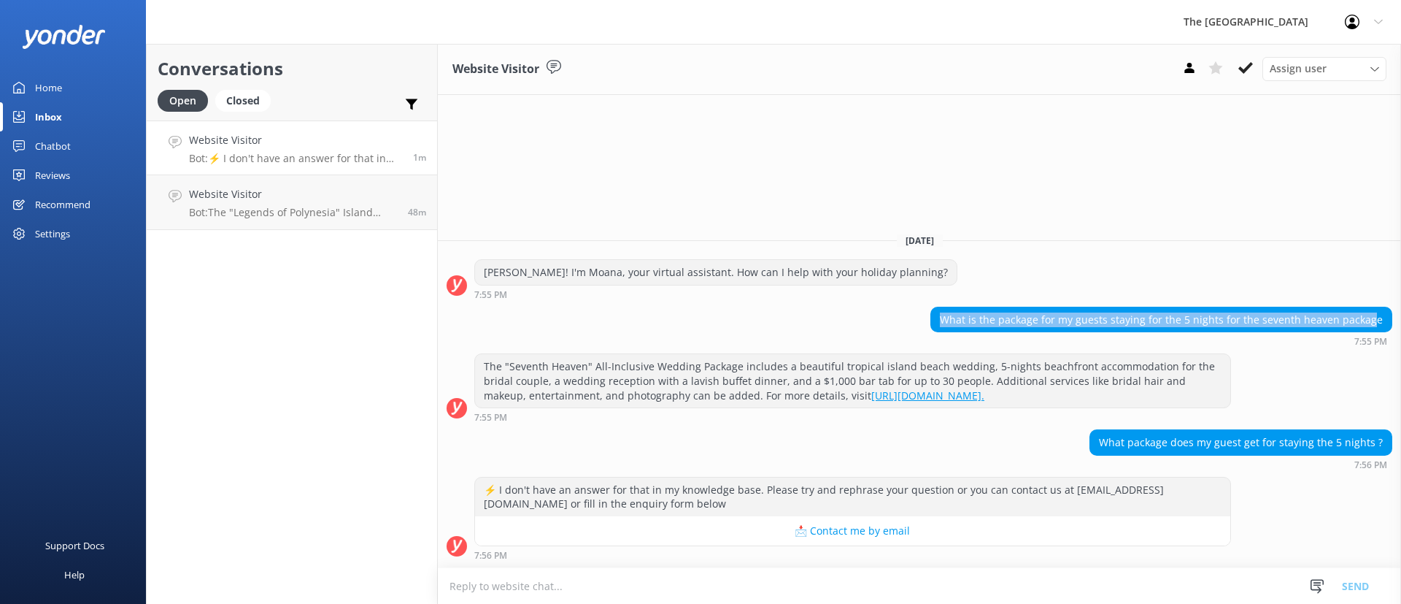  Describe the element at coordinates (63, 204) in the screenshot. I see `div: Recommend` at that location.